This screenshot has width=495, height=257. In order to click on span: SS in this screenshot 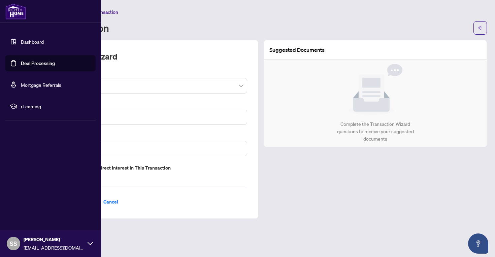, I will do `click(13, 244)`.